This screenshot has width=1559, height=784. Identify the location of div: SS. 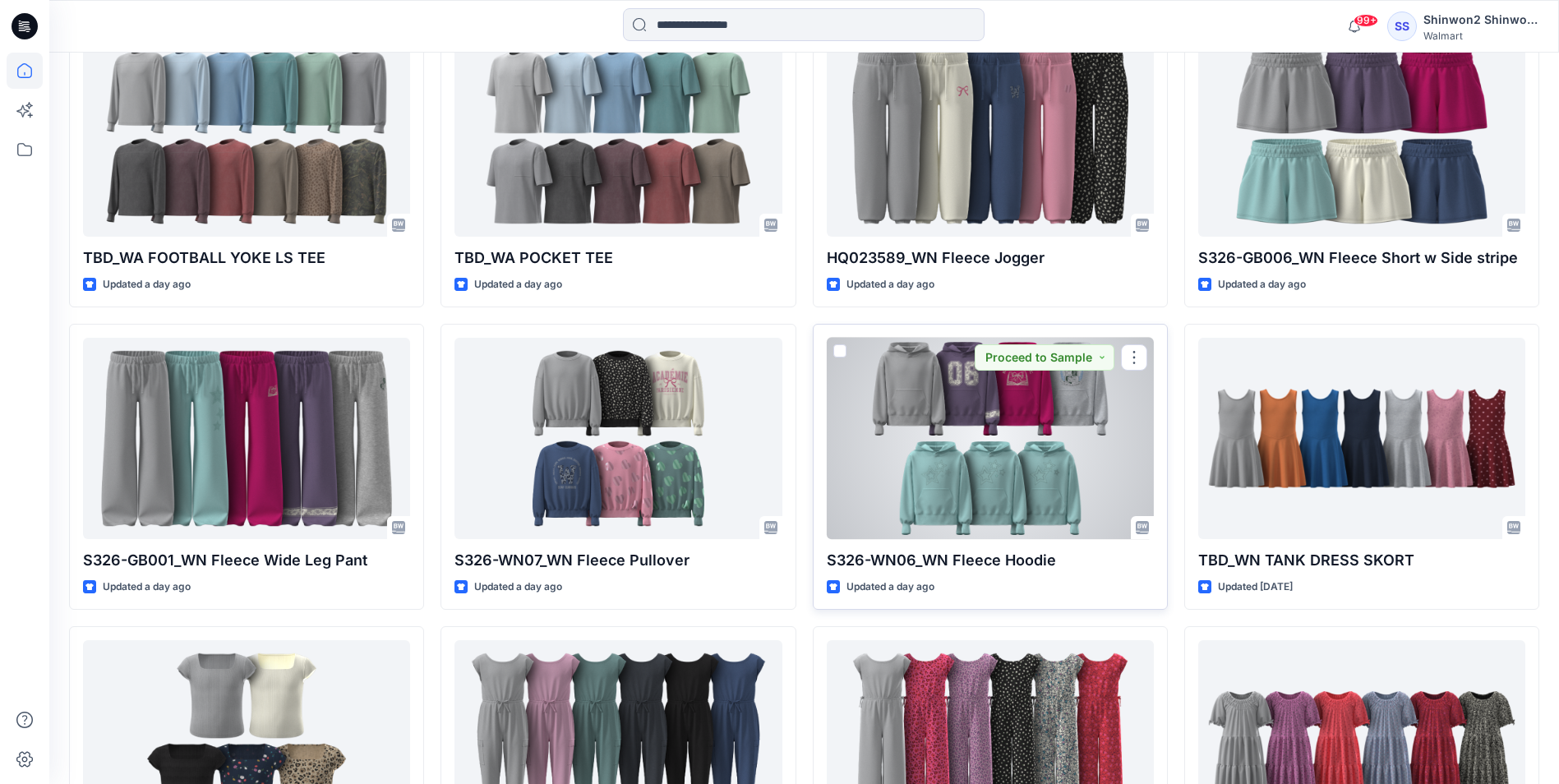
(1402, 26).